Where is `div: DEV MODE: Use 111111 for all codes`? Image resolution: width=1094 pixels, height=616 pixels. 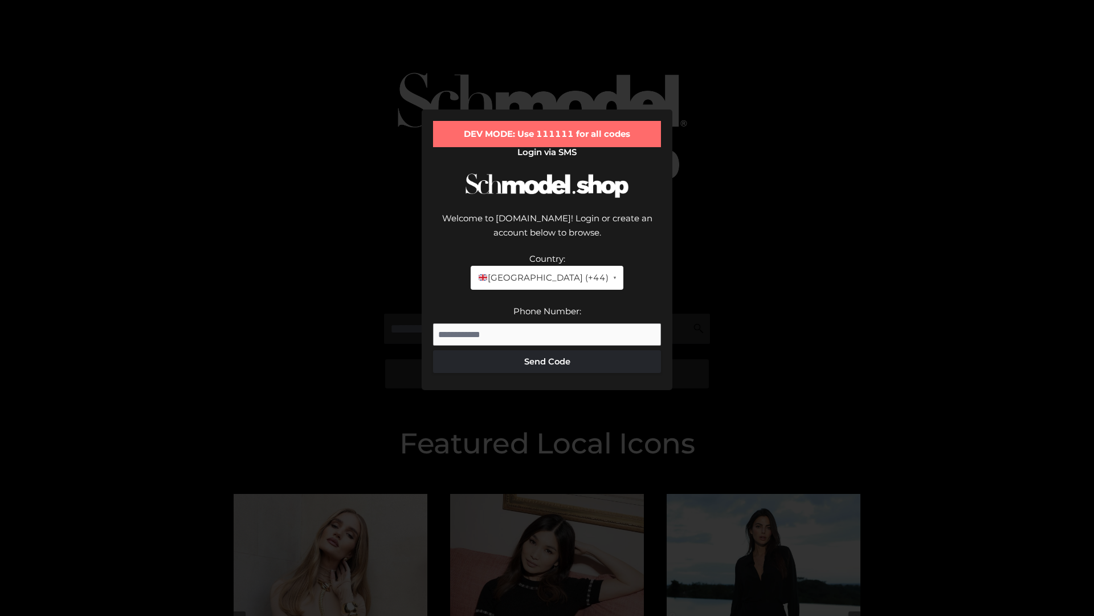 div: DEV MODE: Use 111111 for all codes is located at coordinates (547, 134).